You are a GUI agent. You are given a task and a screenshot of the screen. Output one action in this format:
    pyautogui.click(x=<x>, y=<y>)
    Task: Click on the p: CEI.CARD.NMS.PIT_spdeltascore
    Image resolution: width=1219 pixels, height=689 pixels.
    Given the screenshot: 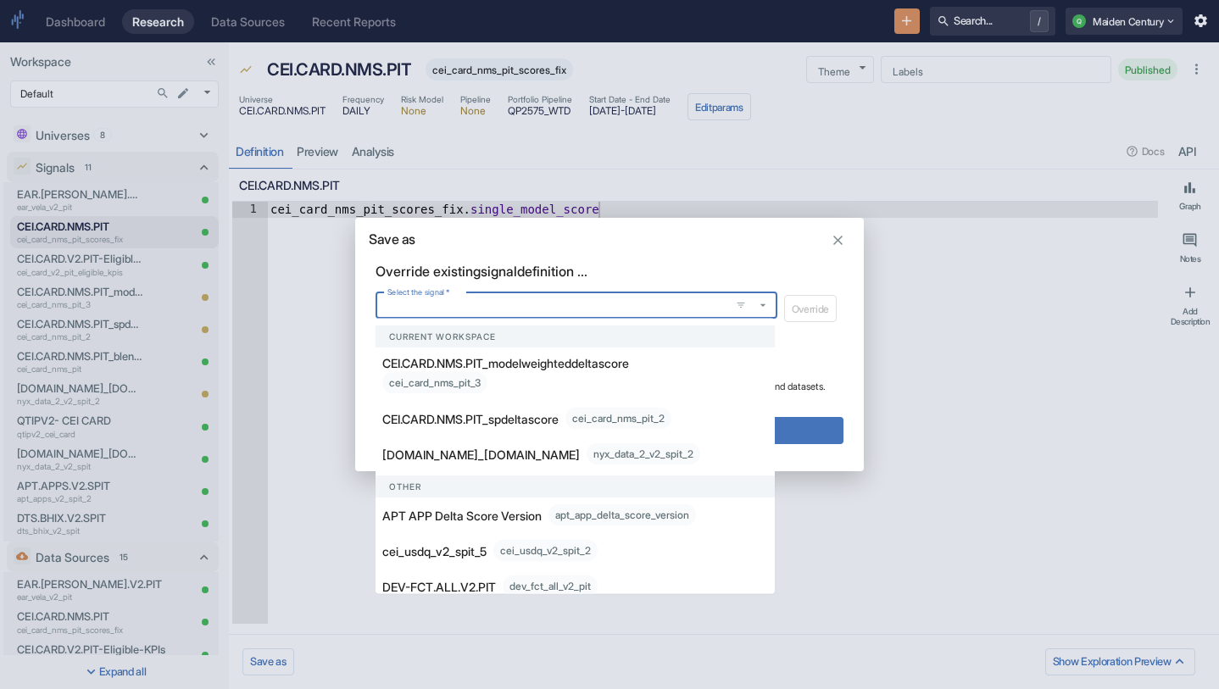 What is the action you would take?
    pyautogui.click(x=470, y=418)
    